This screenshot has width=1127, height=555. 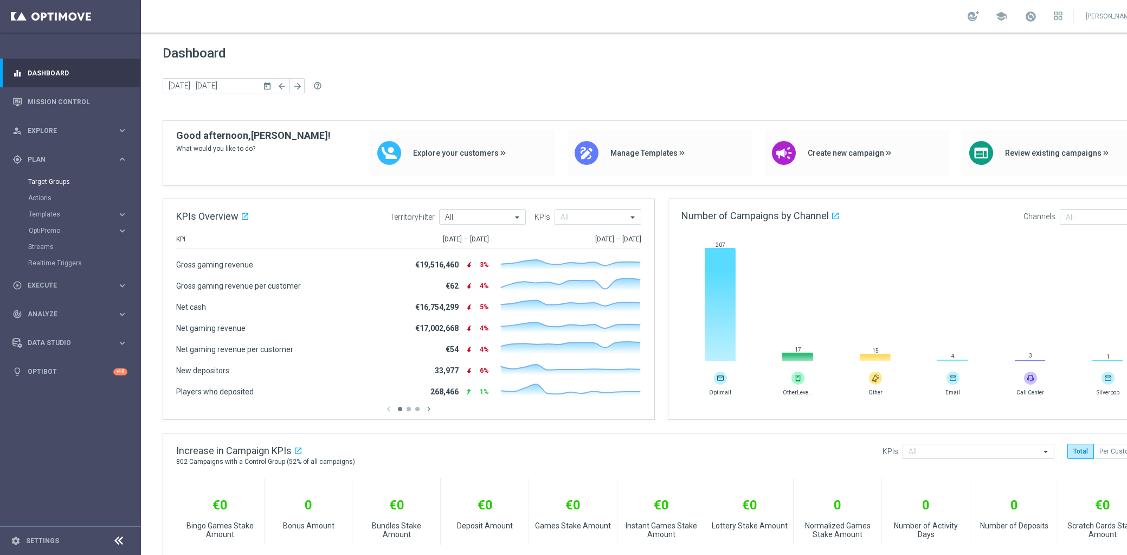 What do you see at coordinates (78, 230) in the screenshot?
I see `div: OptiPromo keyboard_arrow_right` at bounding box center [78, 230].